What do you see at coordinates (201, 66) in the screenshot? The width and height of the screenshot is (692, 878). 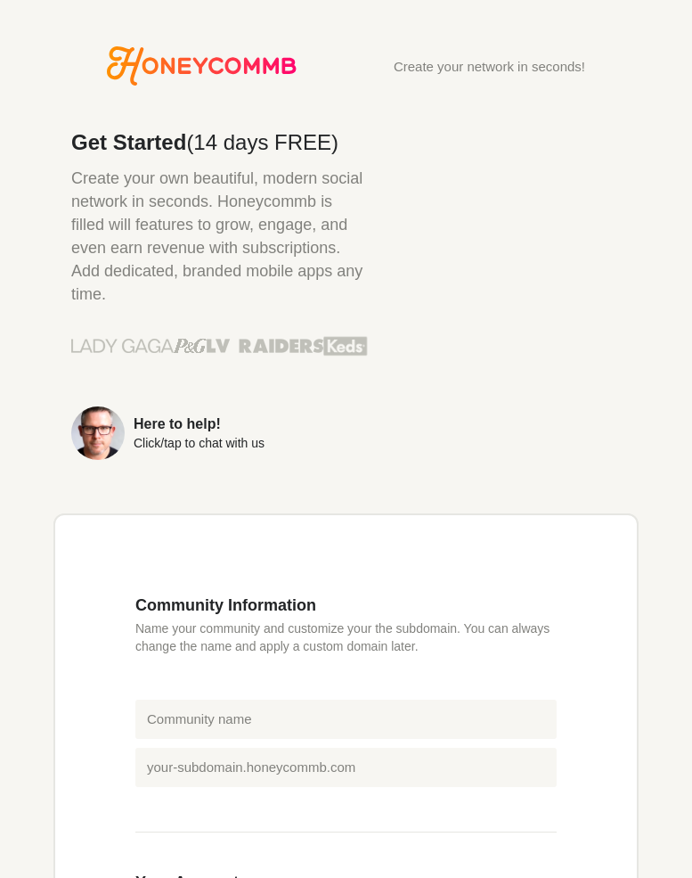 I see `svg: Honeycommb` at bounding box center [201, 66].